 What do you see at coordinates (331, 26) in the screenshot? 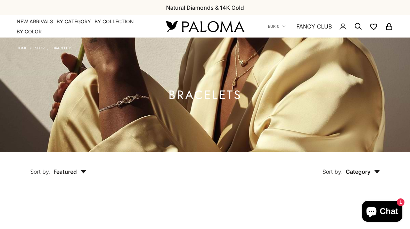
I see `nav: Secondary navigation` at bounding box center [331, 26].